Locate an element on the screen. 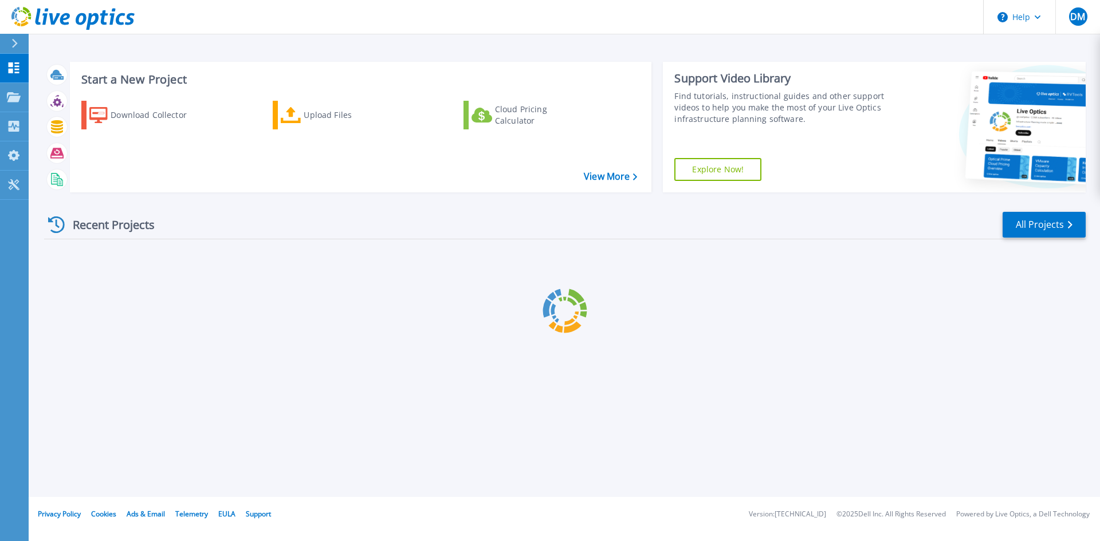  li: Powered by Live Optics, a Dell Technology is located at coordinates (1022, 514).